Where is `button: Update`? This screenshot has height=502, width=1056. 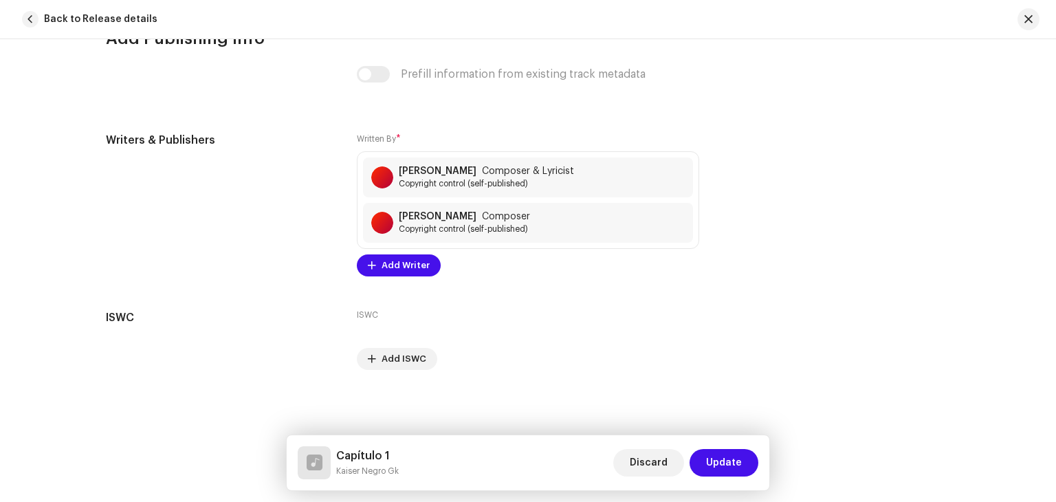 button: Update is located at coordinates (724, 463).